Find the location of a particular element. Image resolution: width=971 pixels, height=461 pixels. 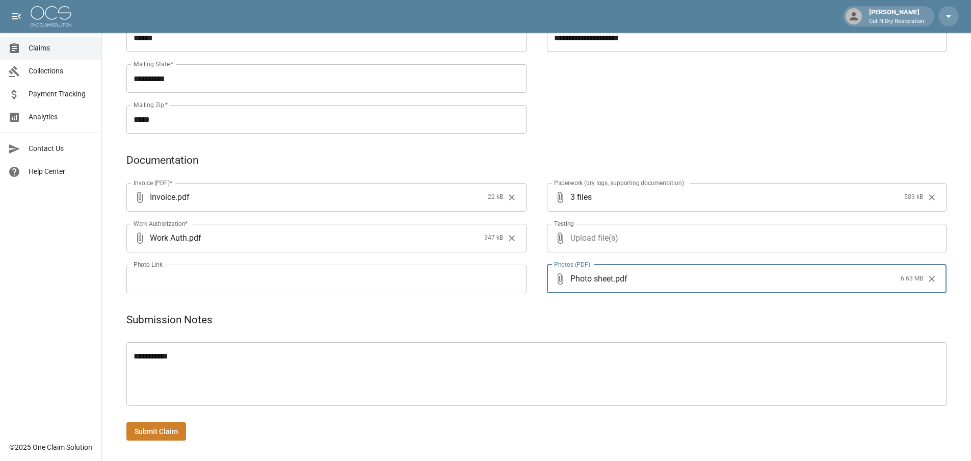

label: Paperwork (dry logs, supporting documentation) is located at coordinates (619, 183).